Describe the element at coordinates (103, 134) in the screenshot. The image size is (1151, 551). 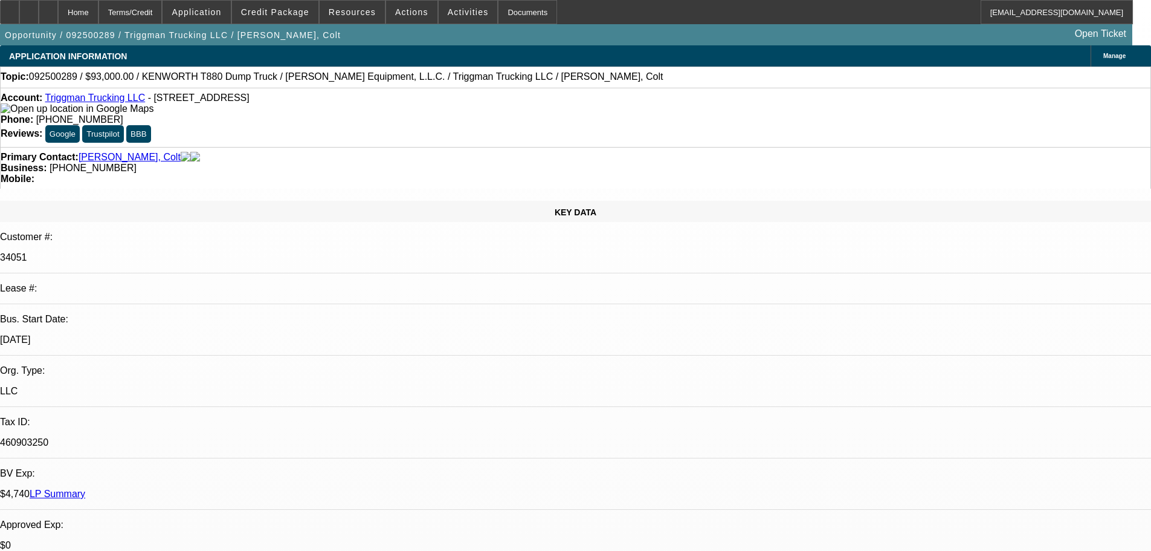
I see `button: Trustpilot` at that location.